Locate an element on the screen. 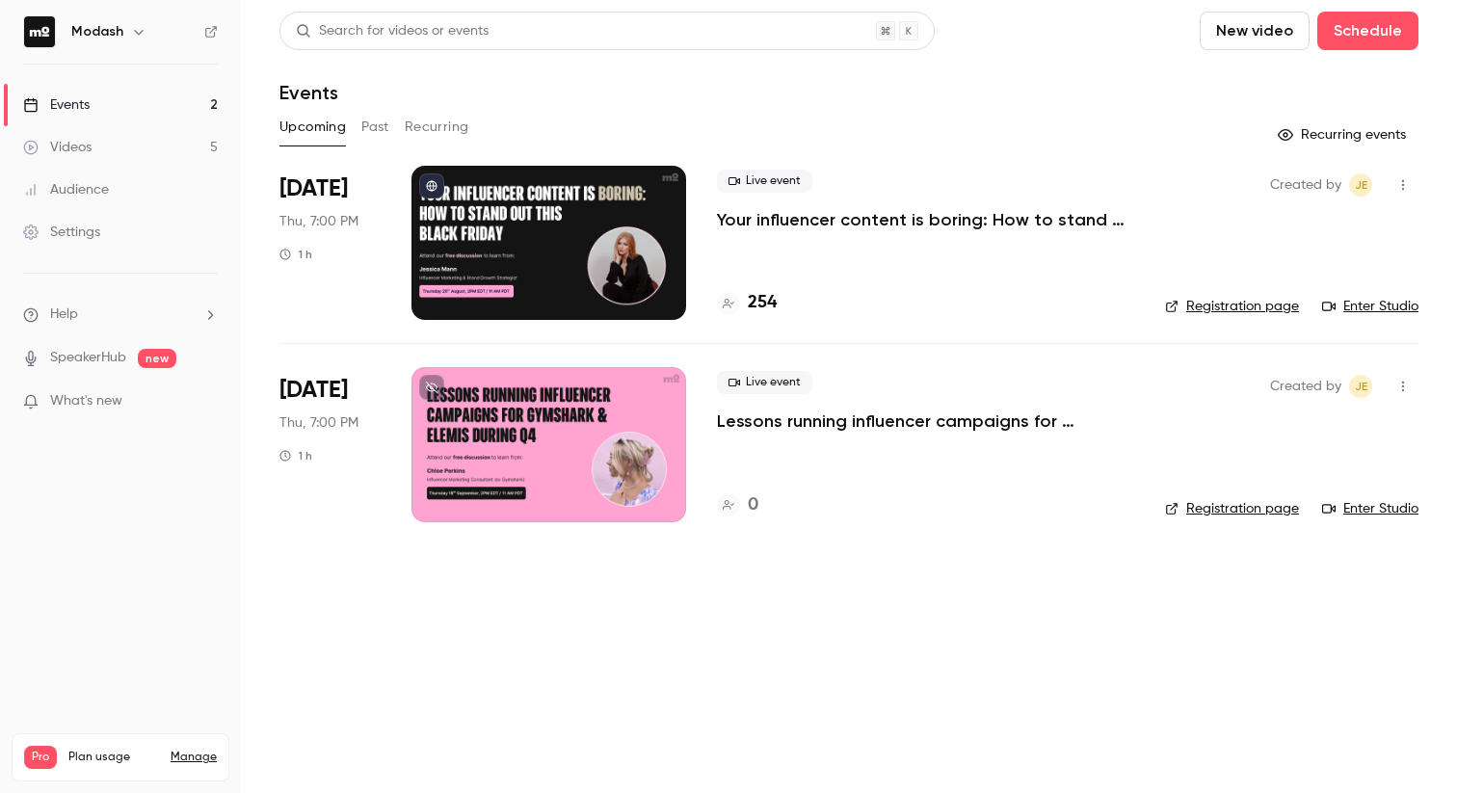  span: Pro is located at coordinates (40, 758).